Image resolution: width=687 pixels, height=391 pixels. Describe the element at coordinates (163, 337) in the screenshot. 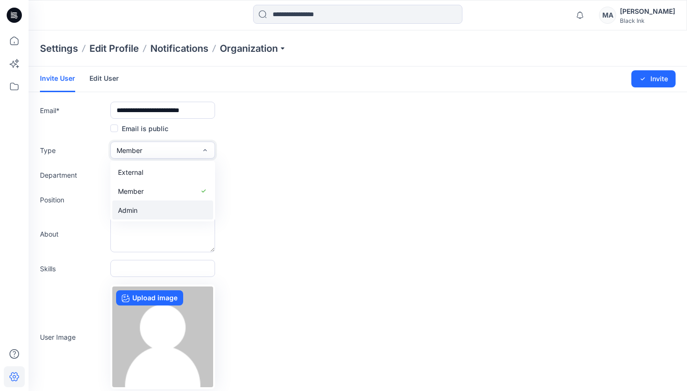

I see `img: no-profile.png` at that location.